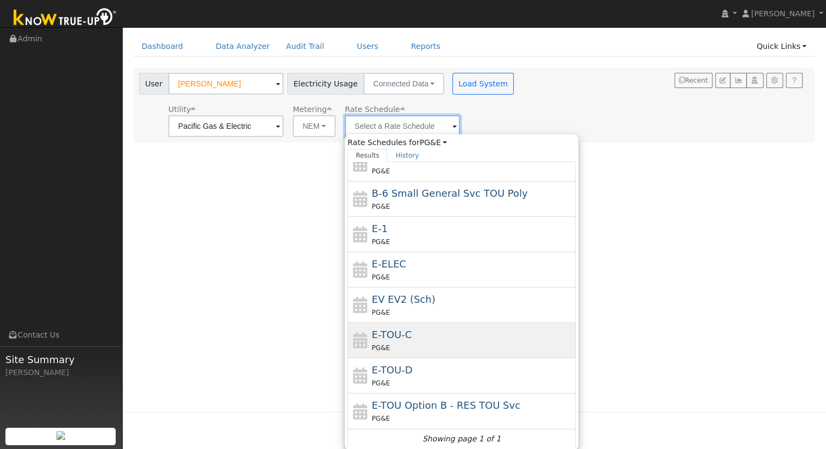 The width and height of the screenshot is (826, 449). Describe the element at coordinates (755, 80) in the screenshot. I see `button: Login As` at that location.